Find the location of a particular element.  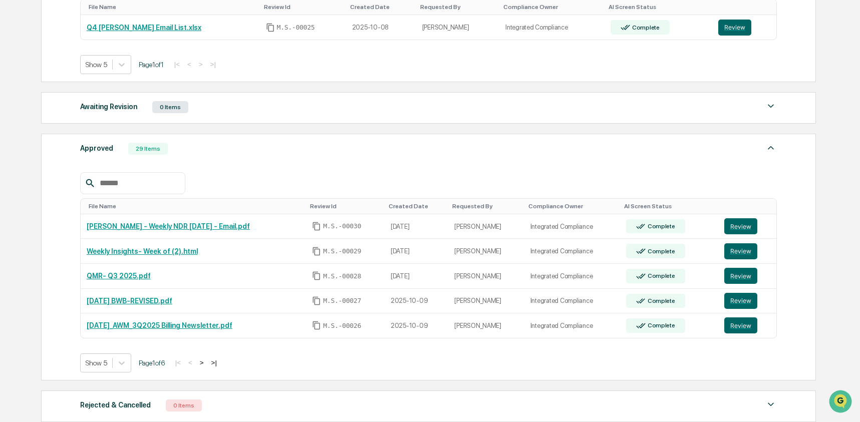

div: We're available if you need us! is located at coordinates (80, 91).